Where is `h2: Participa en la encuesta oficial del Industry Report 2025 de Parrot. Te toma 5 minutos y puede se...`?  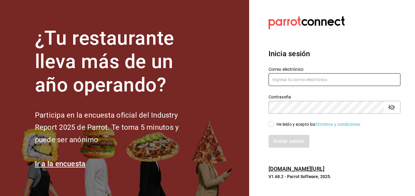 h2: Participa en la encuesta oficial del Industry Report 2025 de Parrot. Te toma 5 minutos y puede se... is located at coordinates (117, 128).